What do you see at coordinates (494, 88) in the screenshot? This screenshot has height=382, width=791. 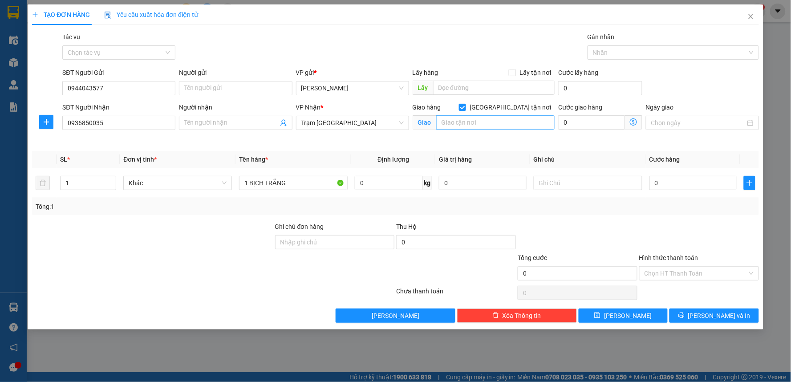 I see `input: Dọc đường` at bounding box center [494, 88].